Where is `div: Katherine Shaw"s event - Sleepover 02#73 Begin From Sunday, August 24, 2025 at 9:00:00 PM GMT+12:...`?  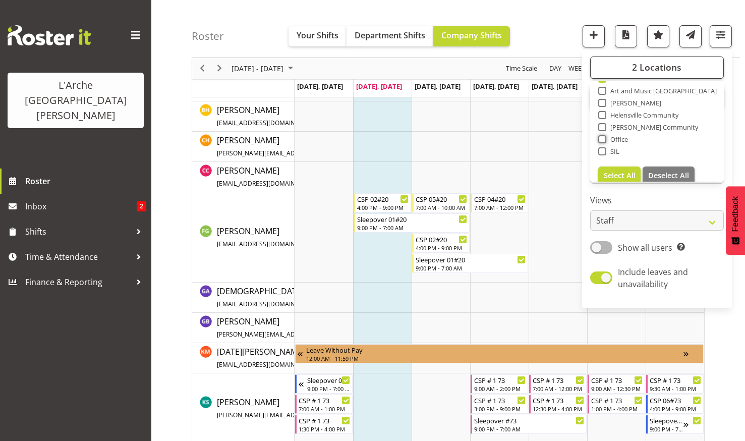
div: Katherine Shaw"s event - Sleepover 02#73 Begin From Sunday, August 24, 2025 at 9:00:00 PM GMT+12:... is located at coordinates (675, 424).